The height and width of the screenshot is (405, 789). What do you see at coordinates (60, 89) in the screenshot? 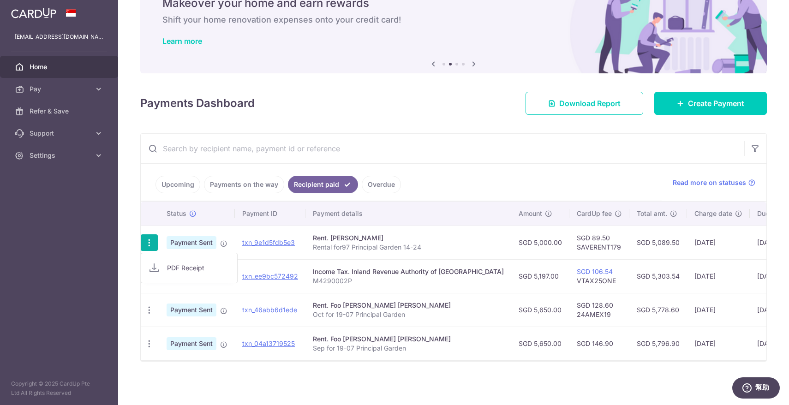
I see `span: Pay` at bounding box center [60, 89].